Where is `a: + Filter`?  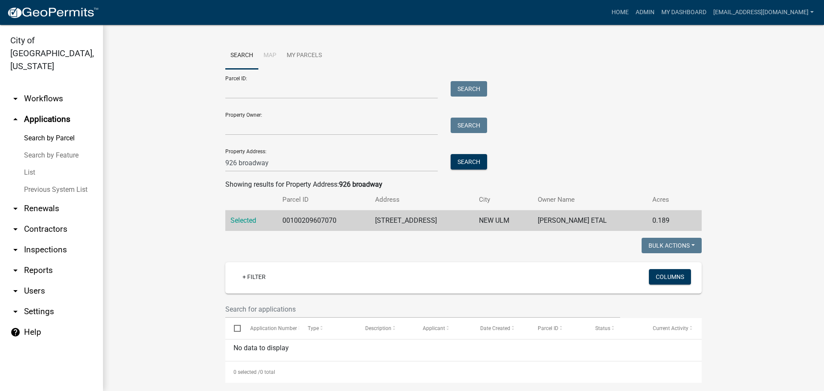
a: + Filter is located at coordinates (254, 277).